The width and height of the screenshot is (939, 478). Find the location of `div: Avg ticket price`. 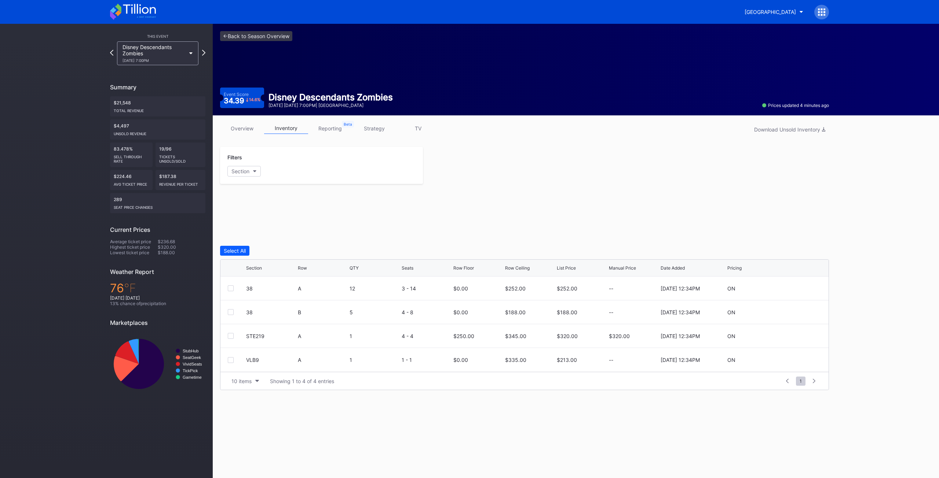

div: Avg ticket price is located at coordinates (131, 183).